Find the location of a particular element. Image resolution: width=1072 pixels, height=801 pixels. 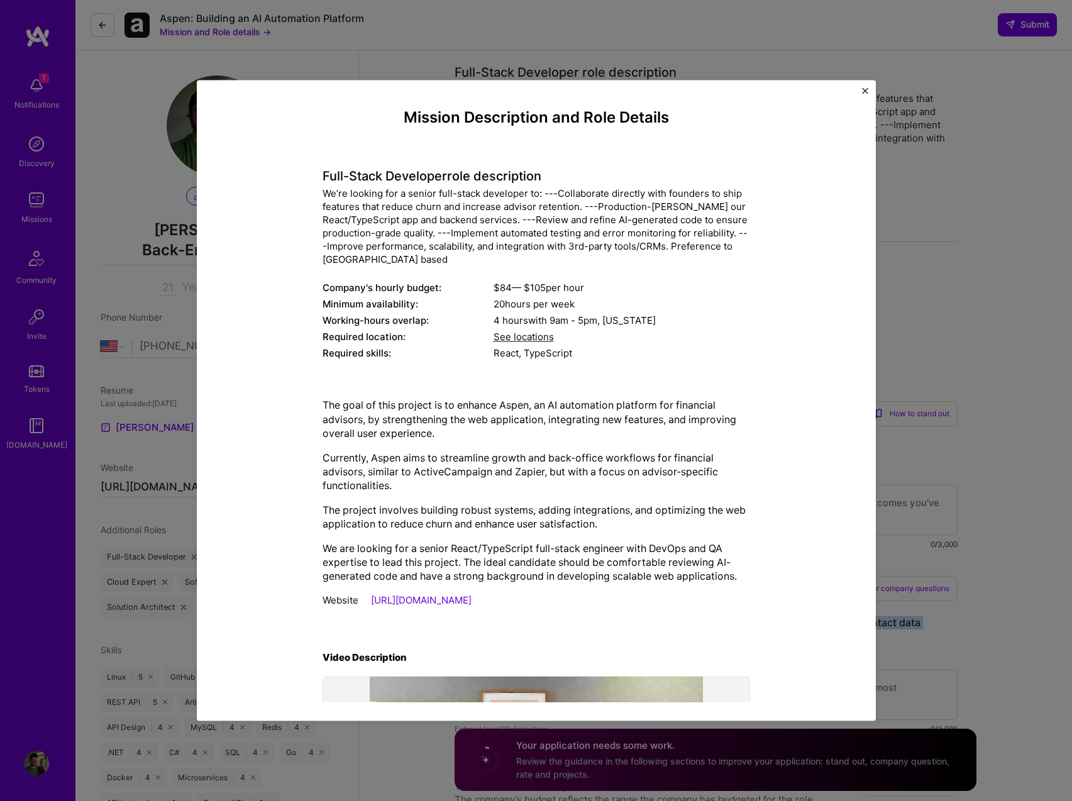

span: 9am - 5pm , is located at coordinates (575, 321).